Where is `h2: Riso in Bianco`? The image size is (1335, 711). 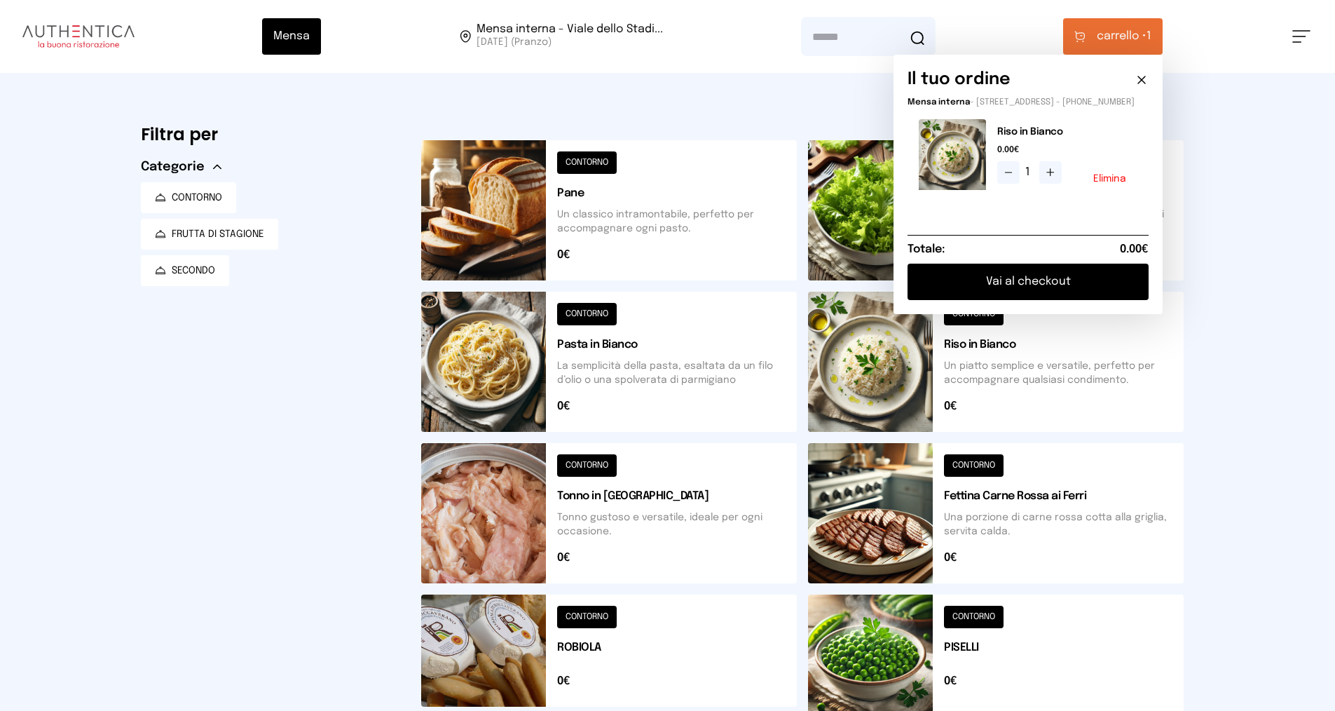
h2: Riso in Bianco is located at coordinates (1067, 132).